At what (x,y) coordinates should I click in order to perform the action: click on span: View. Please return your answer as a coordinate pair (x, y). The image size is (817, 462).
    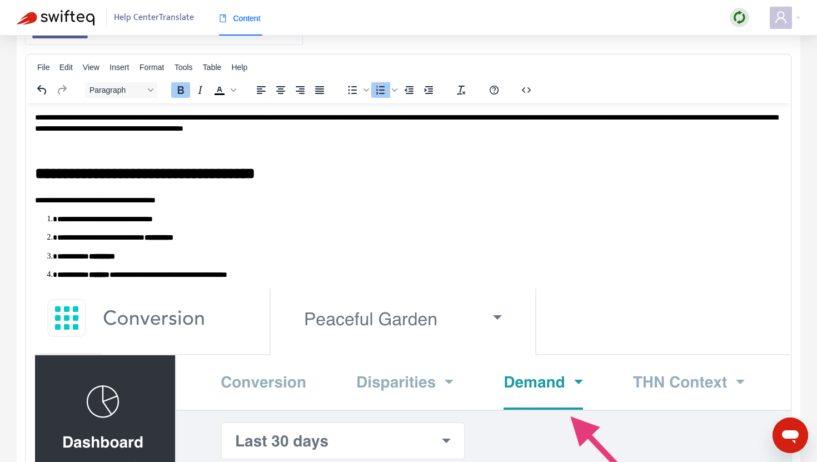
    Looking at the image, I should click on (91, 67).